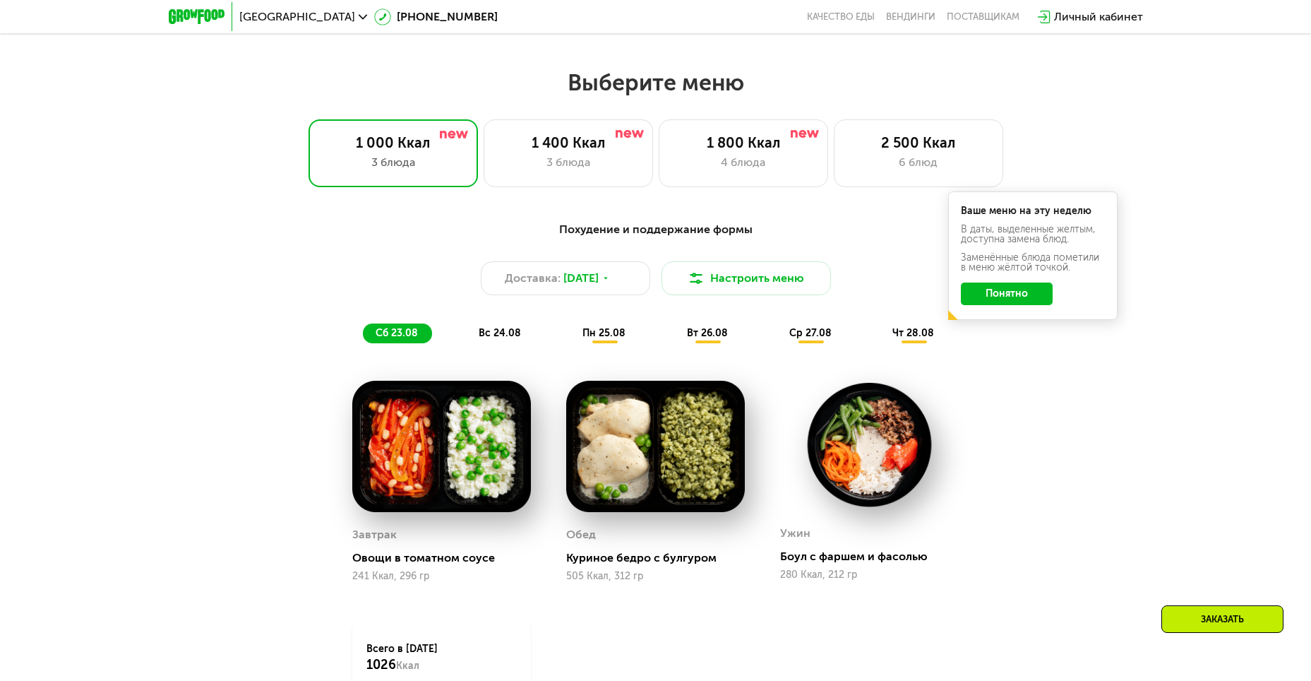  What do you see at coordinates (795, 533) in the screenshot?
I see `div: Ужин` at bounding box center [795, 533].